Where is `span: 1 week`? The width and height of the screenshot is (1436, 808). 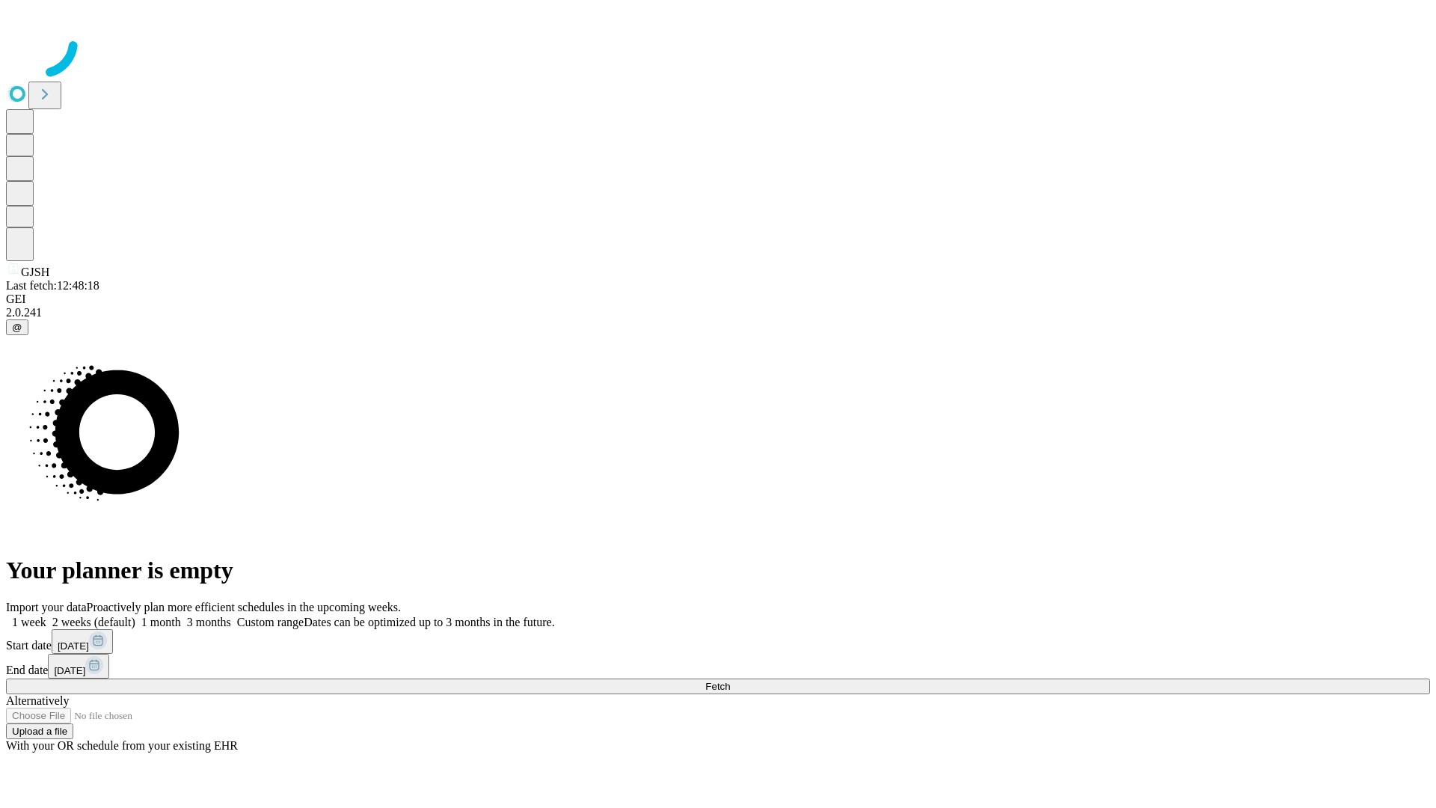
span: 1 week is located at coordinates (29, 621).